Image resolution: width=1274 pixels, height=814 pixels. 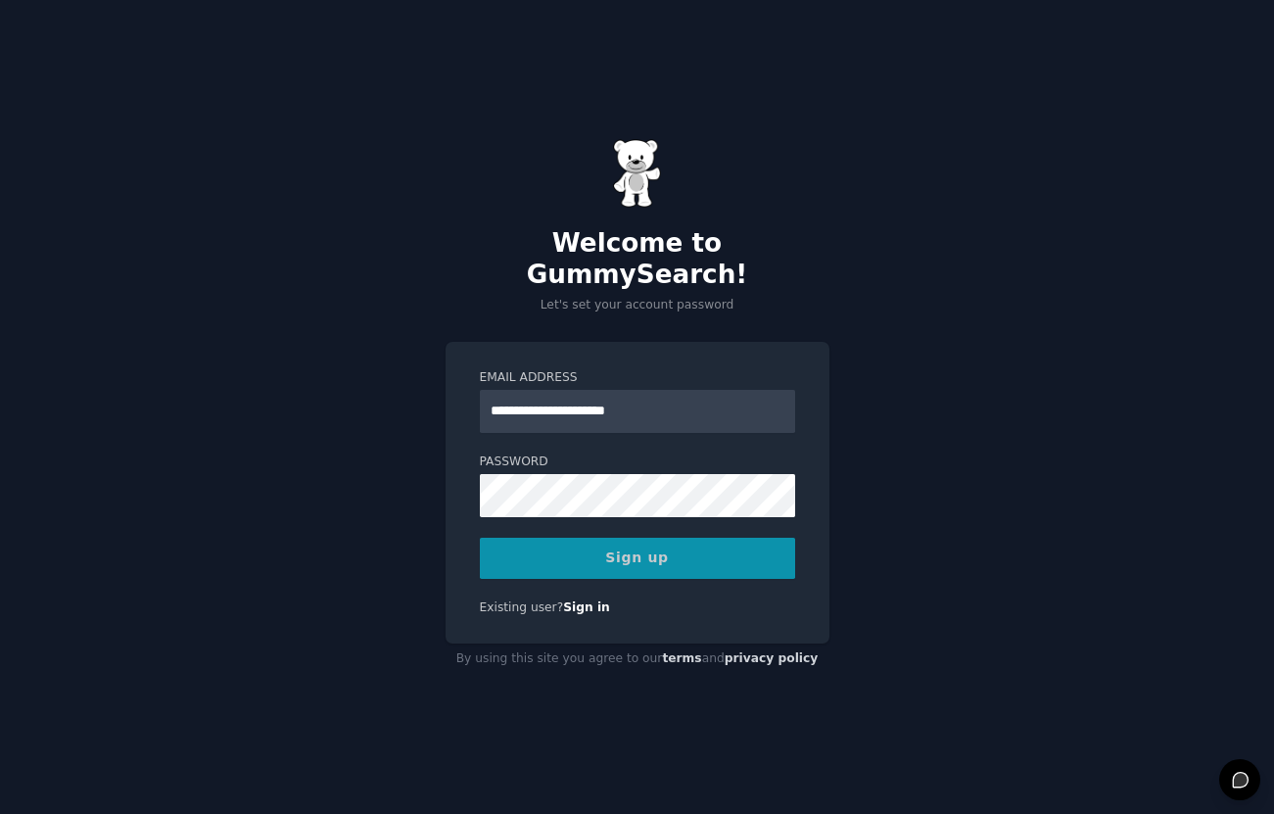 What do you see at coordinates (637, 305) in the screenshot?
I see `p: Let's set your account password` at bounding box center [637, 305].